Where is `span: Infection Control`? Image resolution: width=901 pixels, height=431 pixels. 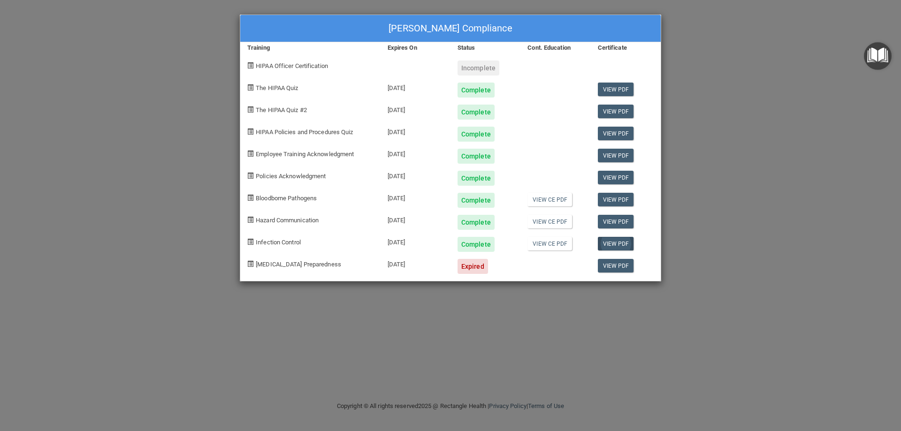 span: Infection Control is located at coordinates (278, 242).